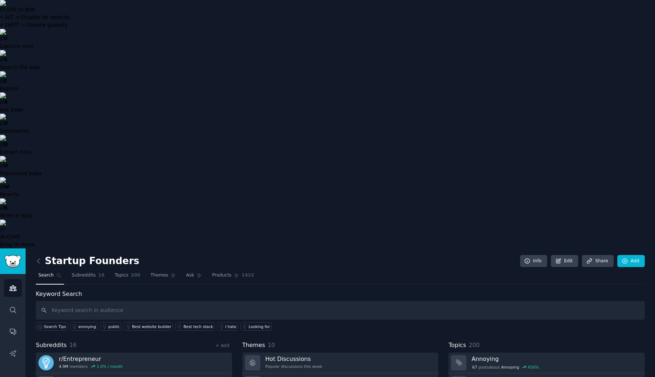 The image size is (655, 377). I want to click on img: GummySearch logo, so click(13, 261).